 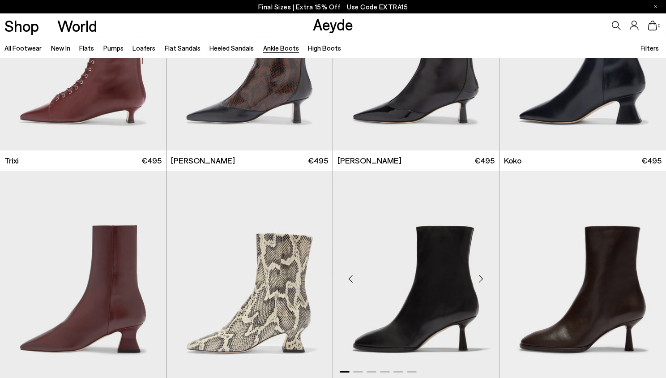 I want to click on p: Final Sizes | Extra 15% Off, so click(x=333, y=7).